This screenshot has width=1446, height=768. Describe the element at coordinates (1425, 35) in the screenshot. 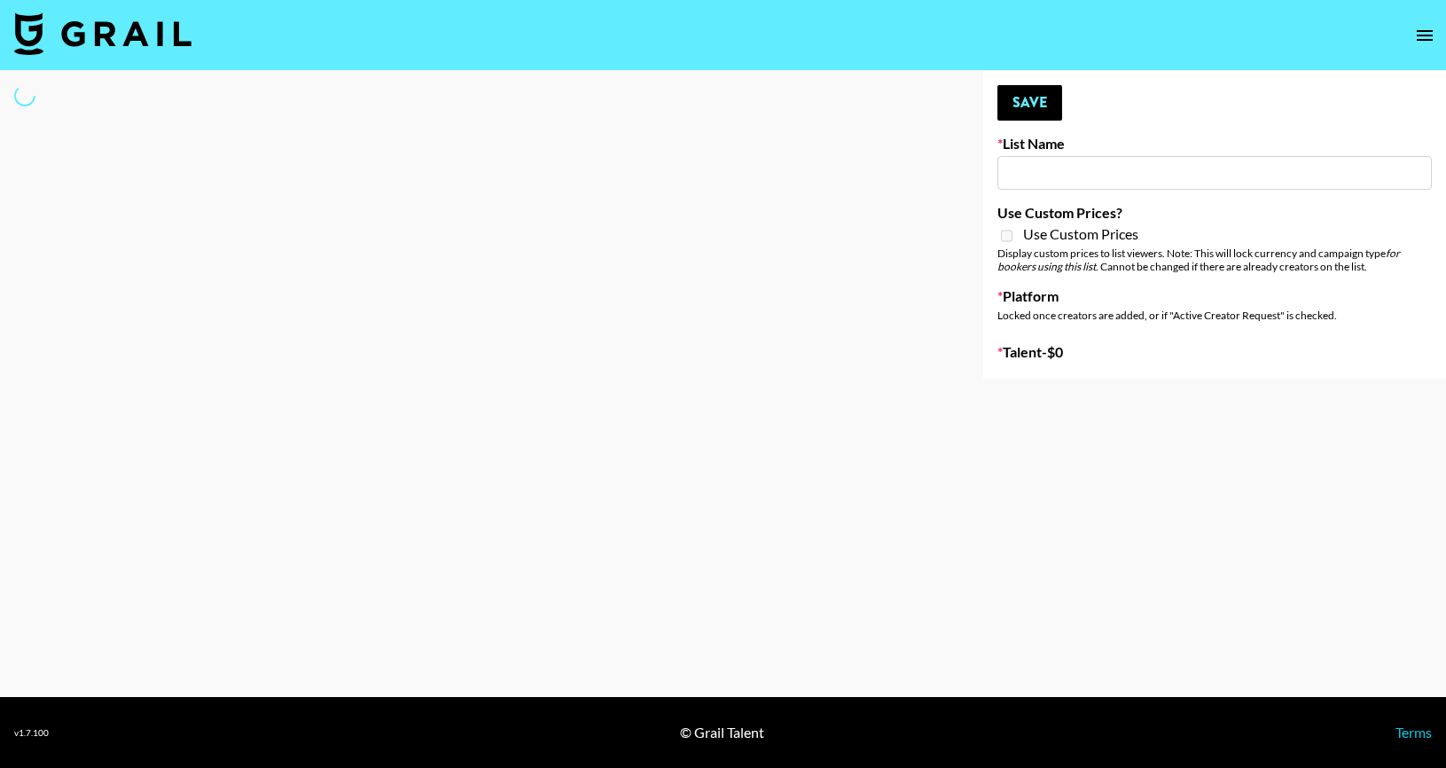

I see `button: open drawer` at that location.